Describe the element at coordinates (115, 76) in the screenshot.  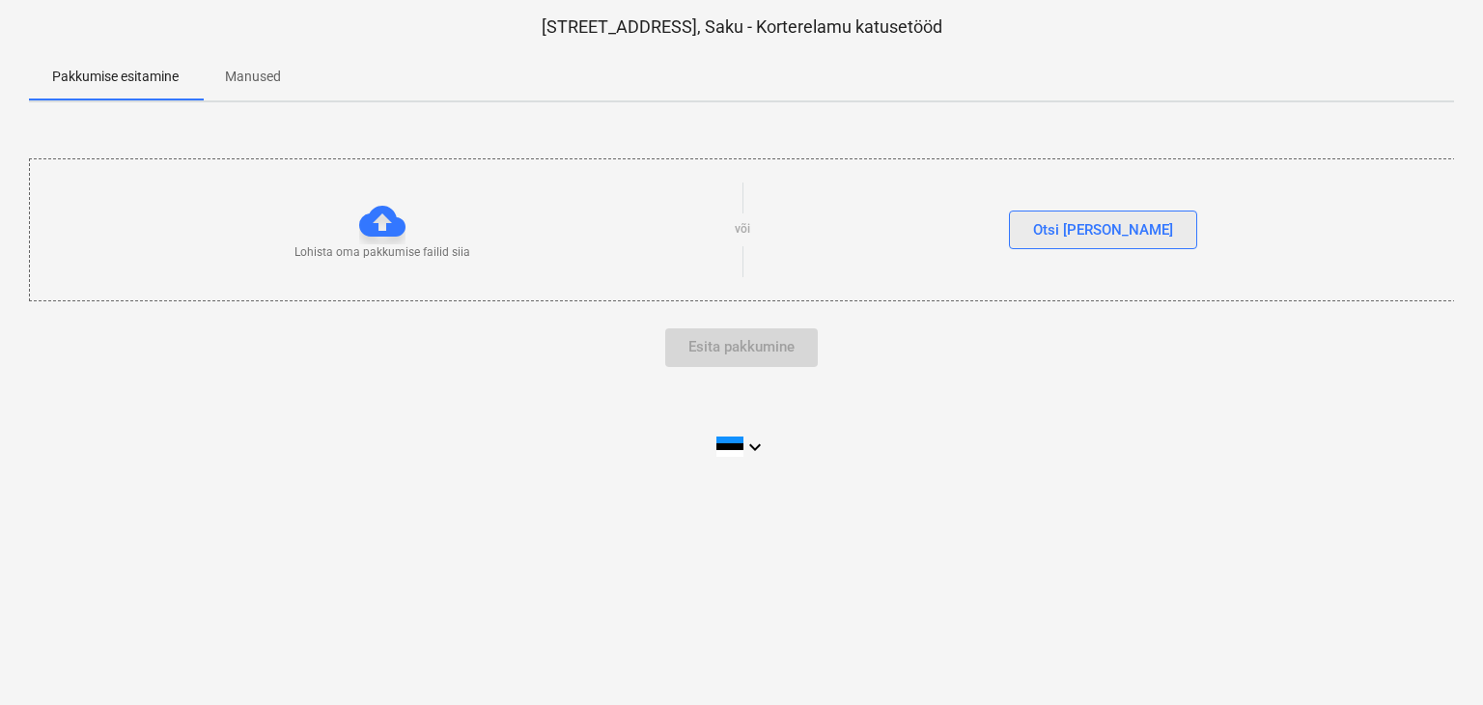
I see `p: Pakkumise esitamine` at that location.